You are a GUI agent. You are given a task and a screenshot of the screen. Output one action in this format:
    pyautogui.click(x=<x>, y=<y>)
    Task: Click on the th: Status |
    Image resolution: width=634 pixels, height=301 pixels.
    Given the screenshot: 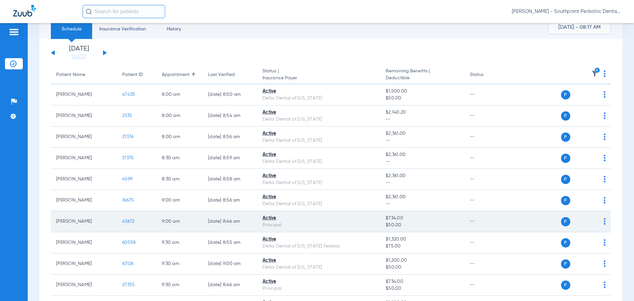 What is the action you would take?
    pyautogui.click(x=319, y=75)
    